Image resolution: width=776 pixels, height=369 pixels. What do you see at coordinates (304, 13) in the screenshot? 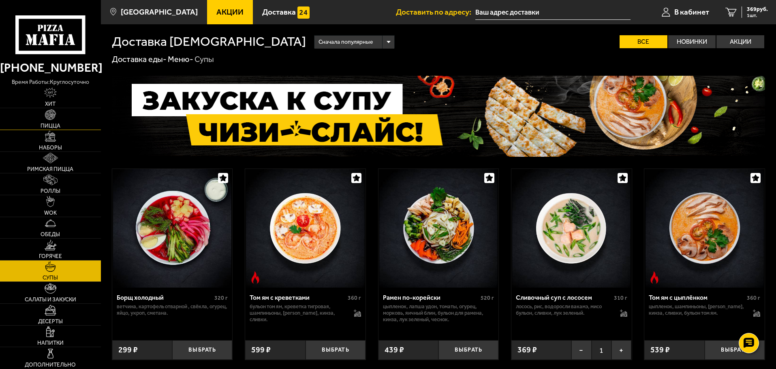
I see `img: 15daf4d41897b9f0e9f617042186c801.svg` at bounding box center [304, 13].